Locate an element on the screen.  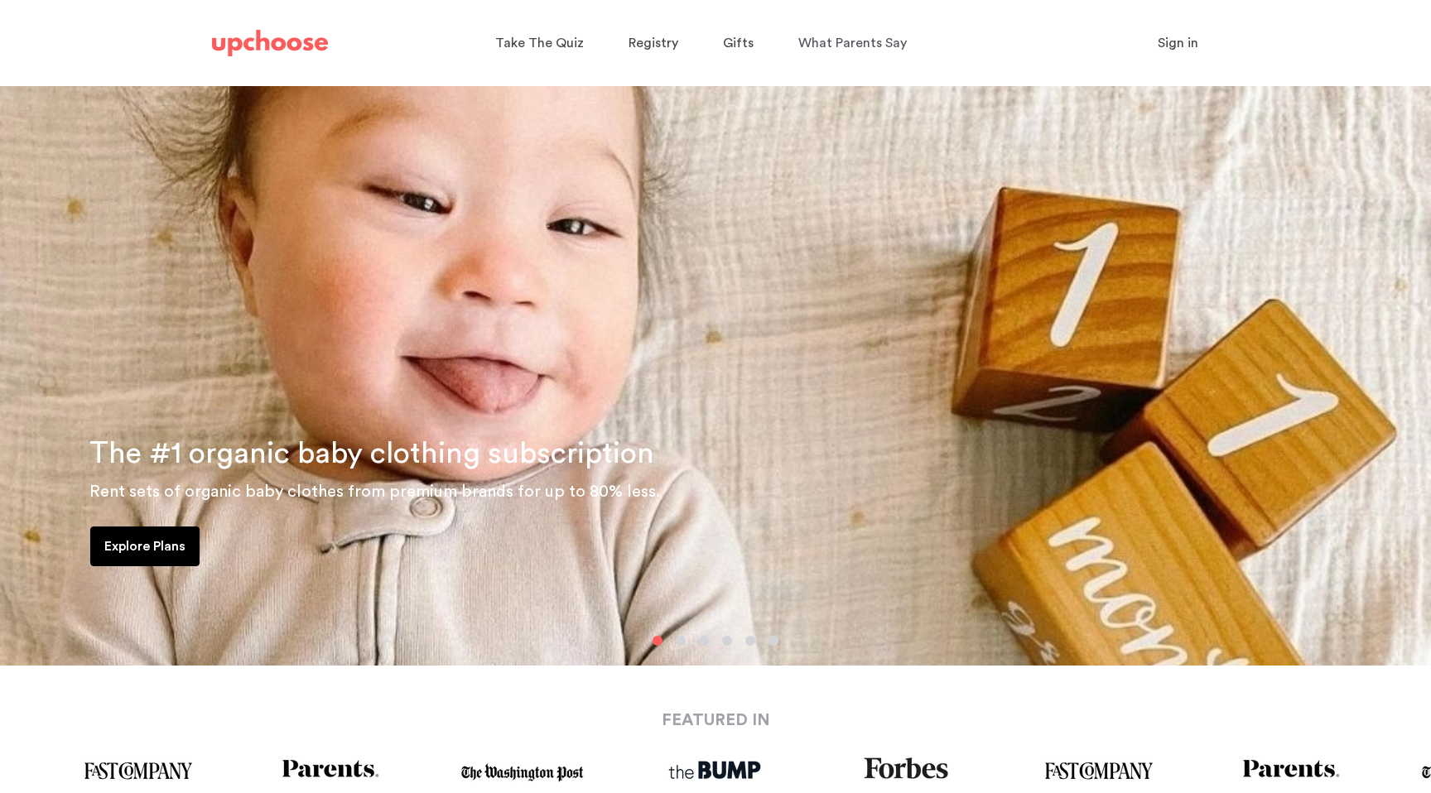
span: The #1 organic baby clothing subscription is located at coordinates (372, 454).